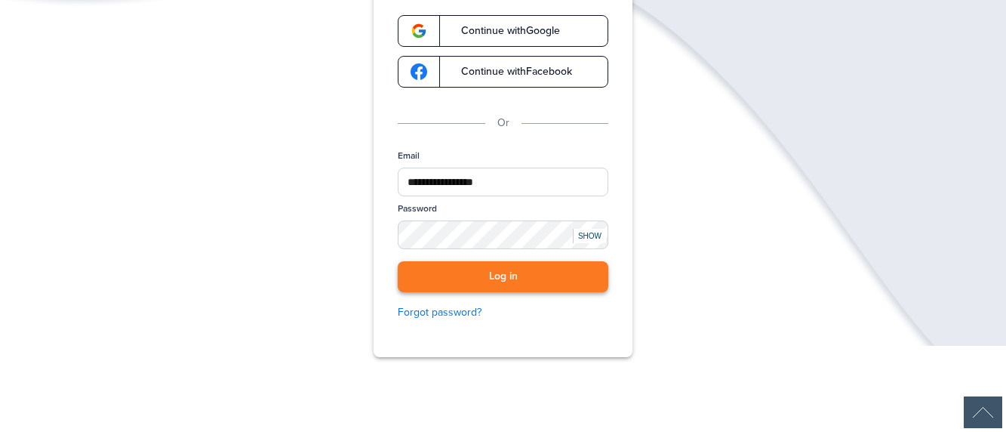  I want to click on img: Back to Top, so click(982, 412).